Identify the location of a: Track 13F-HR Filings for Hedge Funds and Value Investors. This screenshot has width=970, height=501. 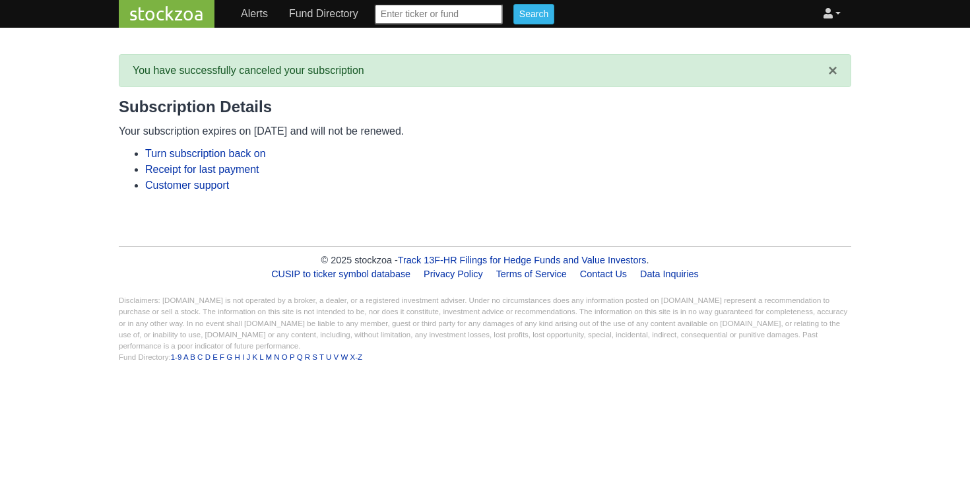
(522, 260).